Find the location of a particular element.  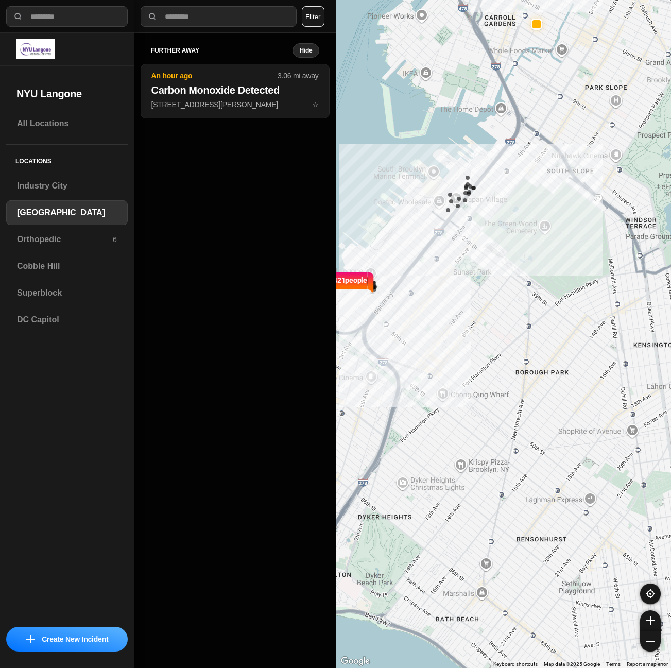

button: Filter is located at coordinates (313, 16).